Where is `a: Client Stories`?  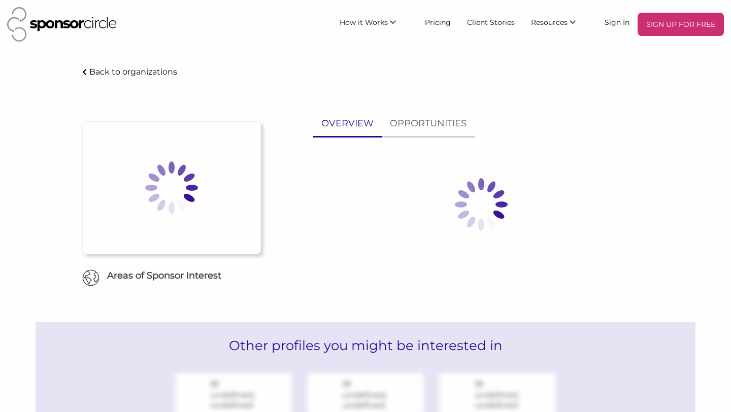 a: Client Stories is located at coordinates (491, 22).